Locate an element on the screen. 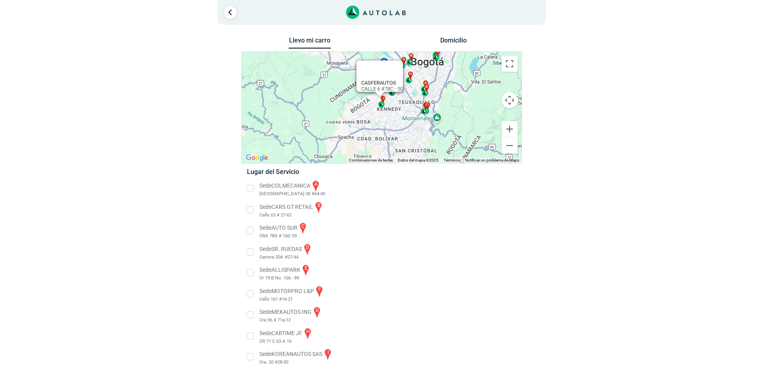  button: Reducir is located at coordinates (509, 145).